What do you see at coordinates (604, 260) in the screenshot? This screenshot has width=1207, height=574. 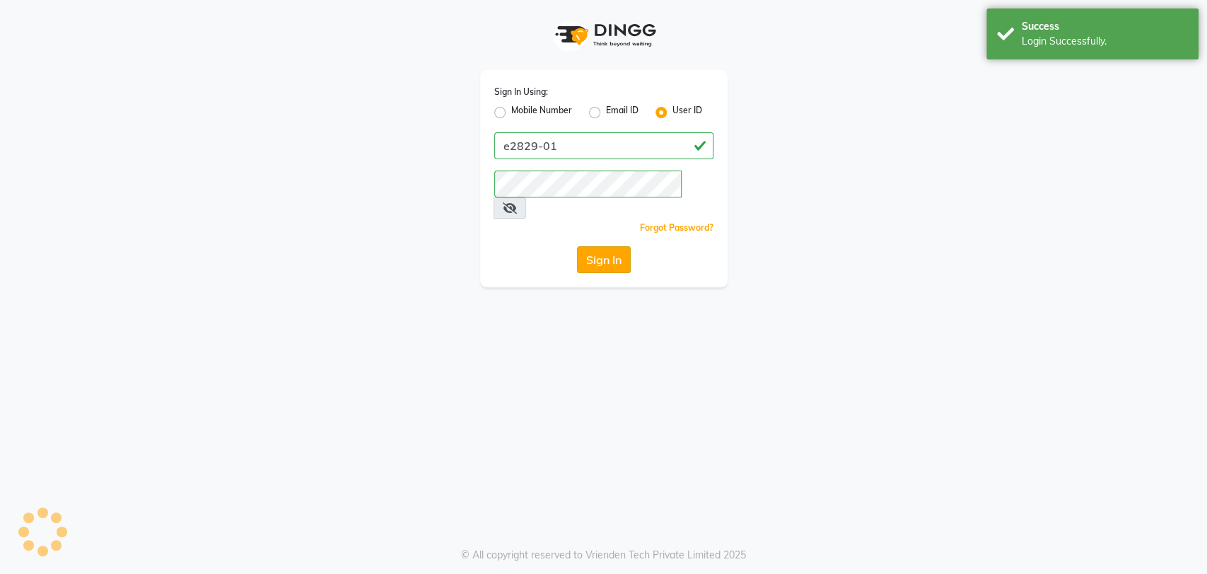 I see `button: Sign In` at bounding box center [604, 260].